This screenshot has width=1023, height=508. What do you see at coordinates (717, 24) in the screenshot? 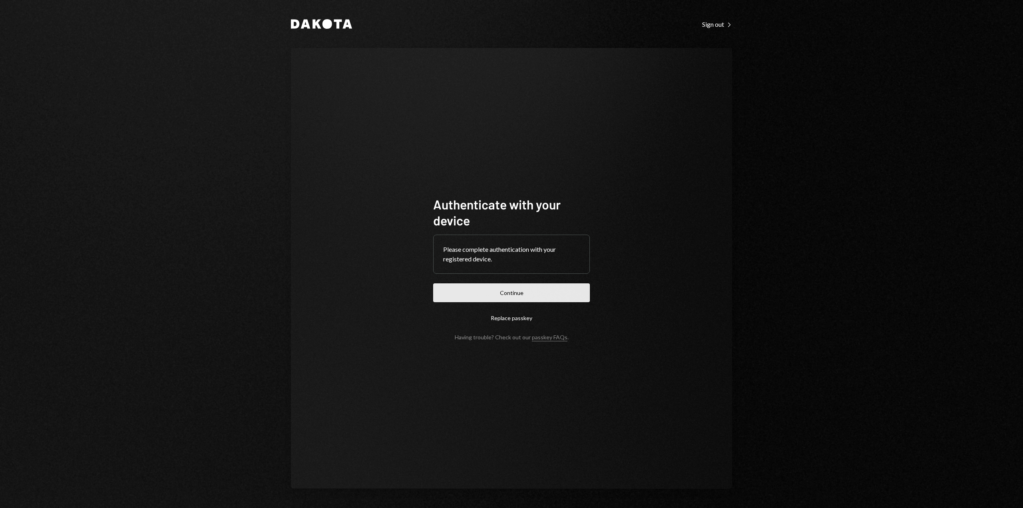
I see `a: Sign out` at bounding box center [717, 24].